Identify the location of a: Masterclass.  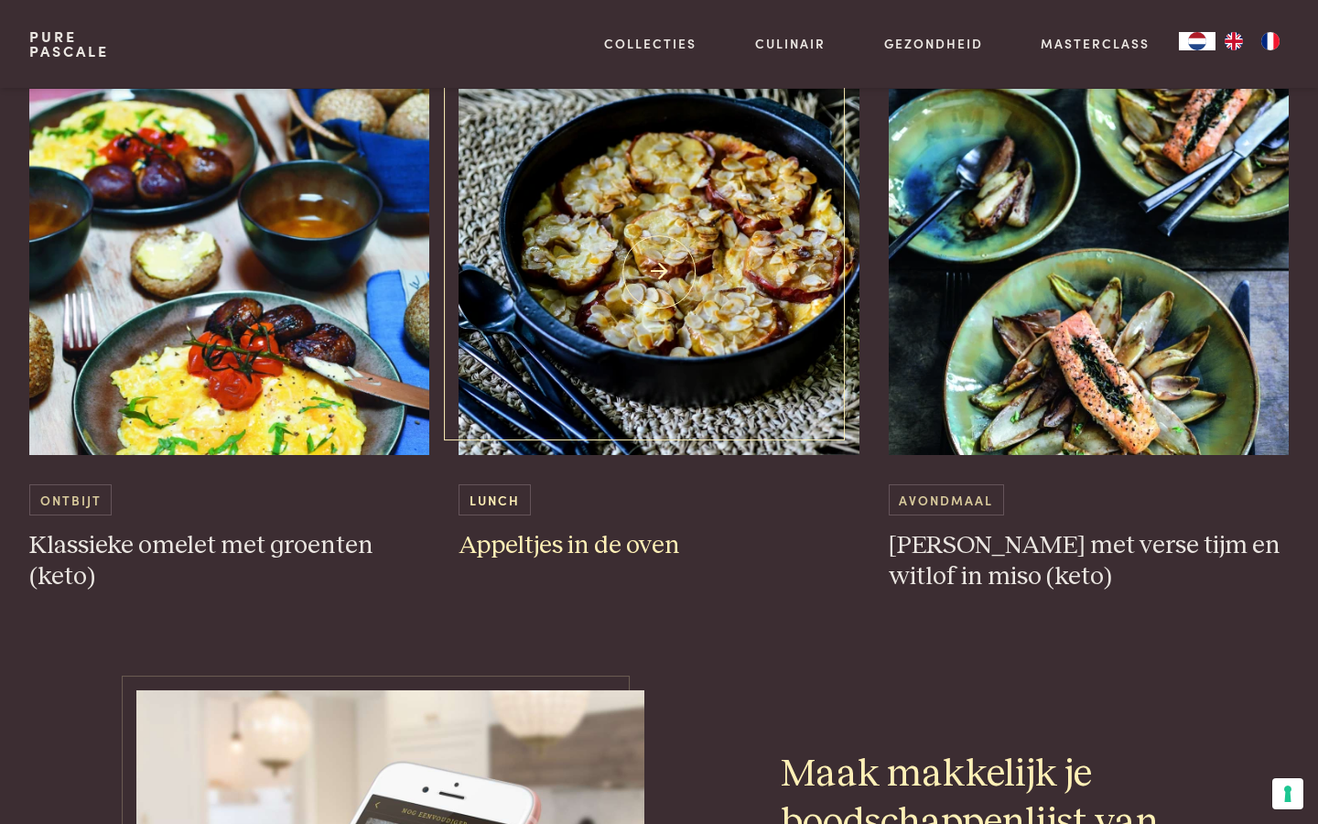
(1095, 43).